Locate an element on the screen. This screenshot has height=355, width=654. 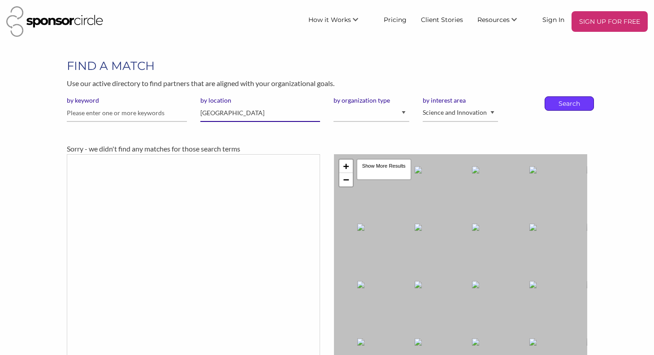
button: Search is located at coordinates (569, 104).